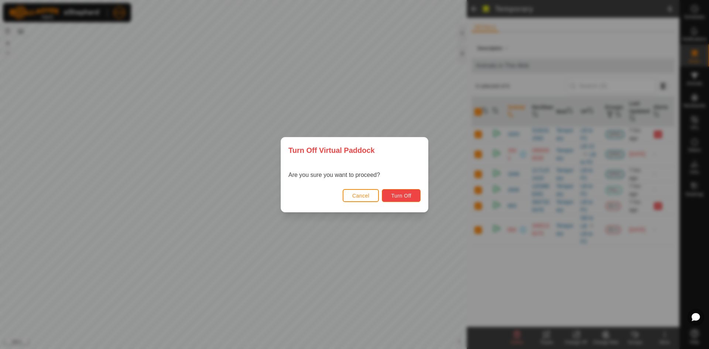 Image resolution: width=709 pixels, height=349 pixels. What do you see at coordinates (332, 150) in the screenshot?
I see `span: Turn Off Virtual Paddock` at bounding box center [332, 150].